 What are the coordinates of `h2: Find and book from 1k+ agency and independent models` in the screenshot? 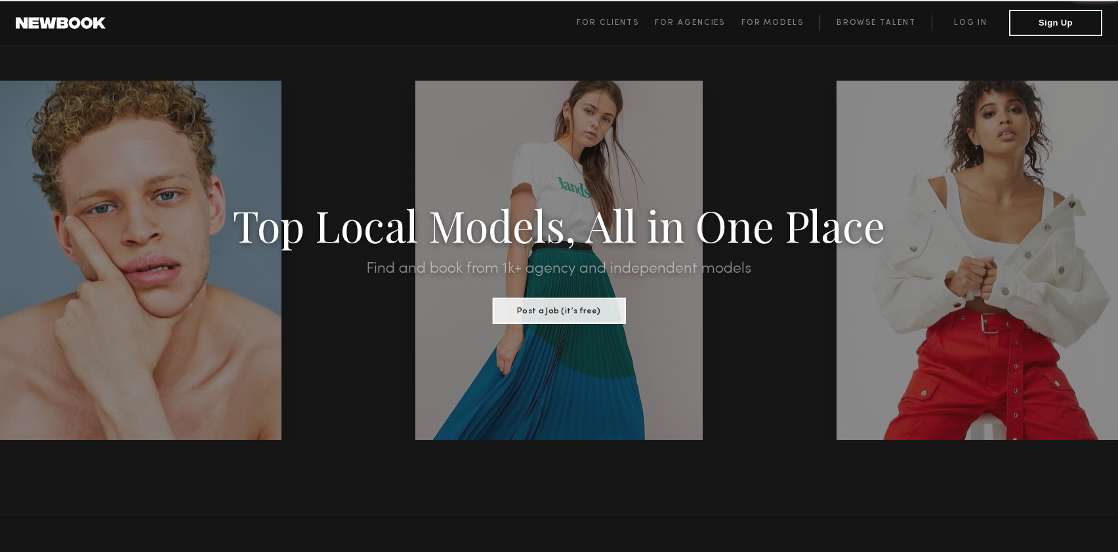 It's located at (559, 269).